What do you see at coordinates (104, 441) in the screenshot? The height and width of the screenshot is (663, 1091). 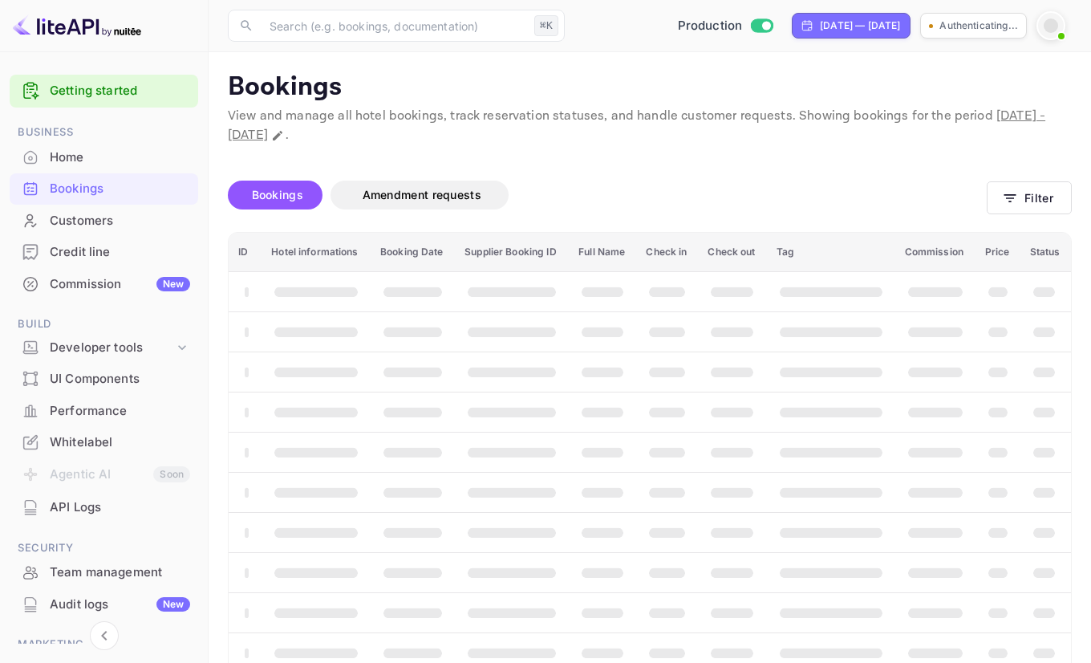 I see `a: Whitelabel` at bounding box center [104, 441].